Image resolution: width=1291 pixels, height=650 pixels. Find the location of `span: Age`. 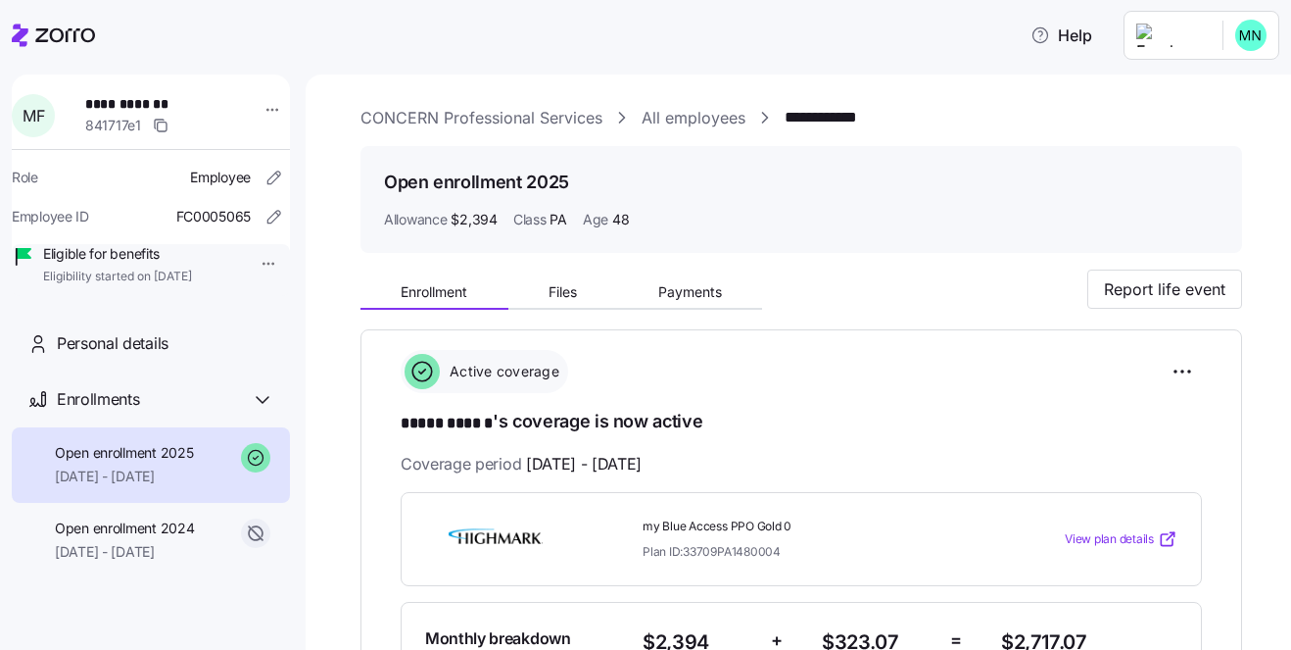

span: Age is located at coordinates (596, 219).